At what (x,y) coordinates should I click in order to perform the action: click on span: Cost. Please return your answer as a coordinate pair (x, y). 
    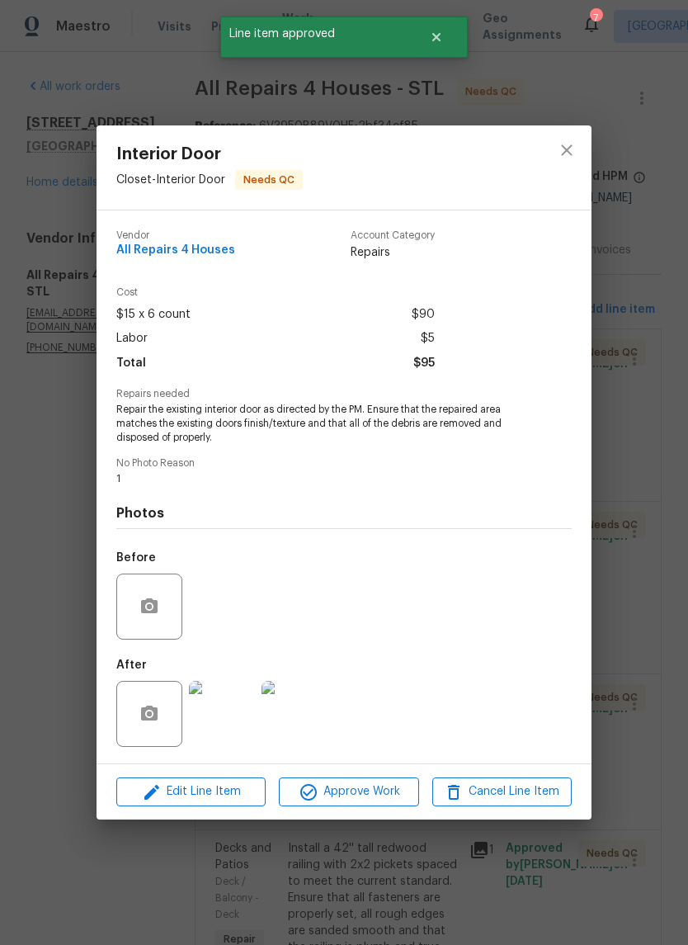
    Looking at the image, I should click on (276, 292).